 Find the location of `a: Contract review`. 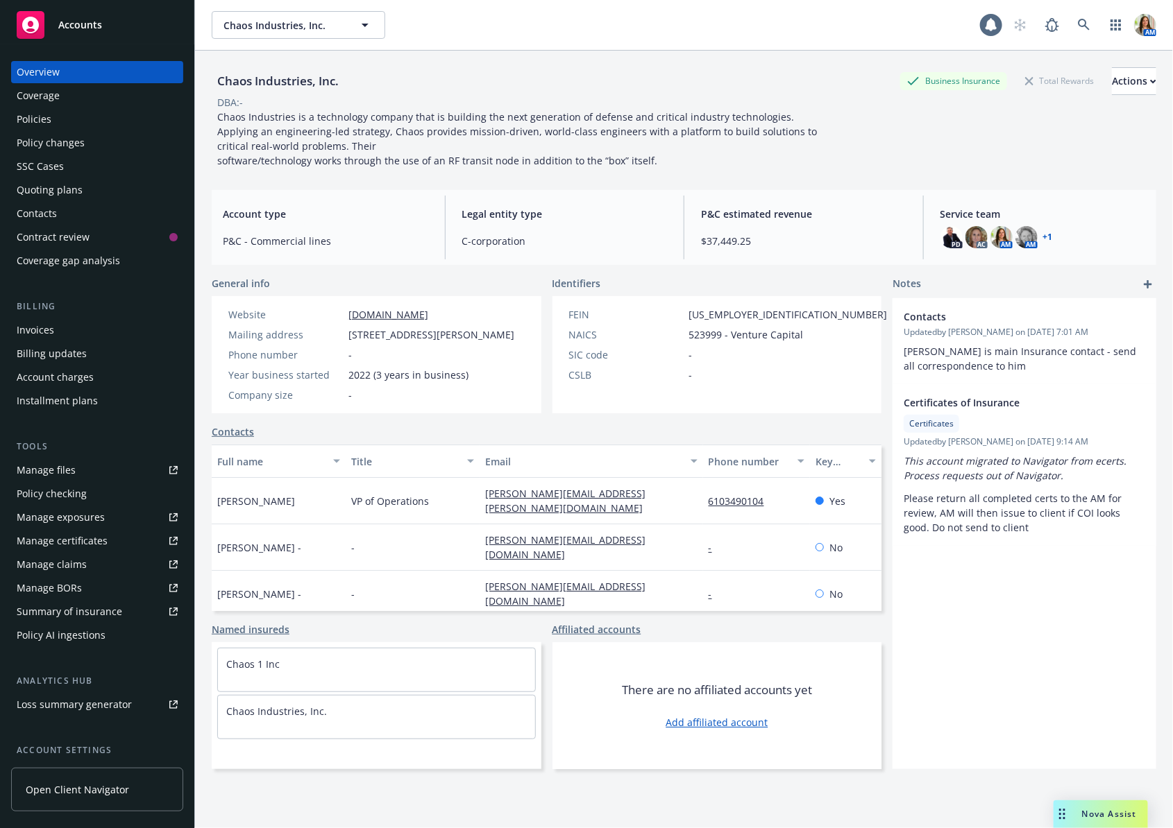

a: Contract review is located at coordinates (97, 237).